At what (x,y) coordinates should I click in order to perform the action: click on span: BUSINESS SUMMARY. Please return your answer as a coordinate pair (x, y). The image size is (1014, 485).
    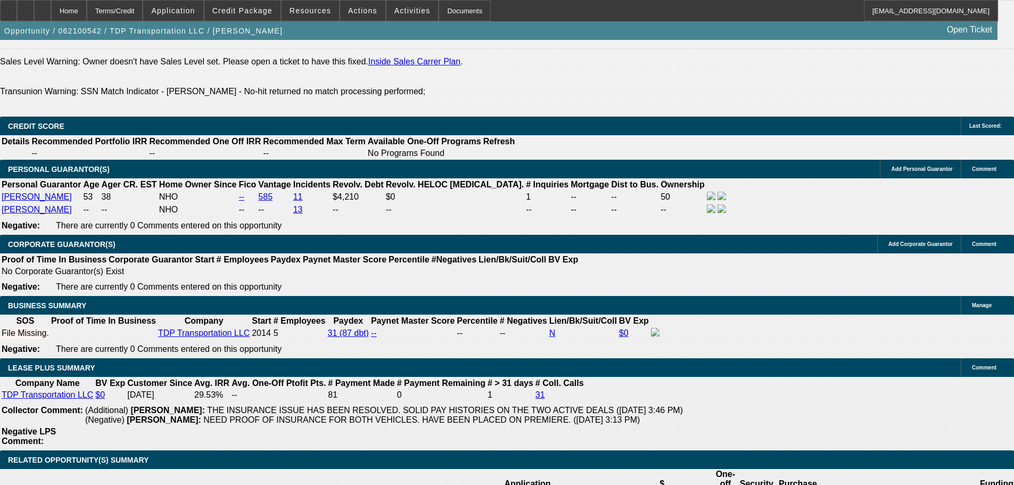
    Looking at the image, I should click on (47, 306).